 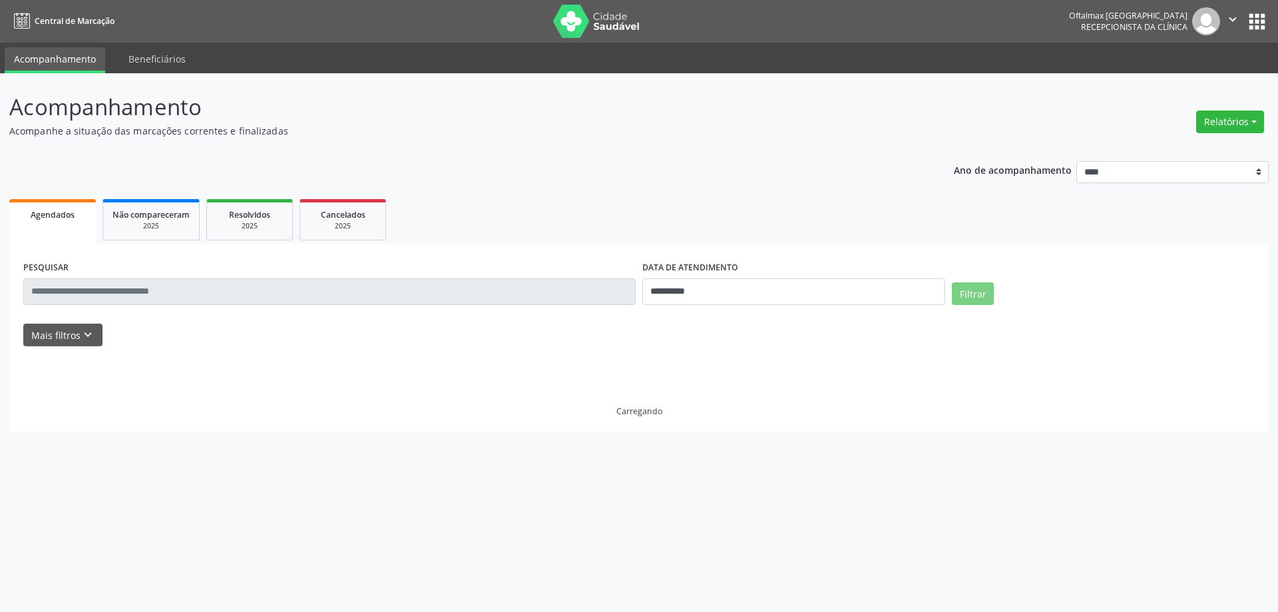 What do you see at coordinates (690, 268) in the screenshot?
I see `label: DATA DE ATENDIMENTO` at bounding box center [690, 268].